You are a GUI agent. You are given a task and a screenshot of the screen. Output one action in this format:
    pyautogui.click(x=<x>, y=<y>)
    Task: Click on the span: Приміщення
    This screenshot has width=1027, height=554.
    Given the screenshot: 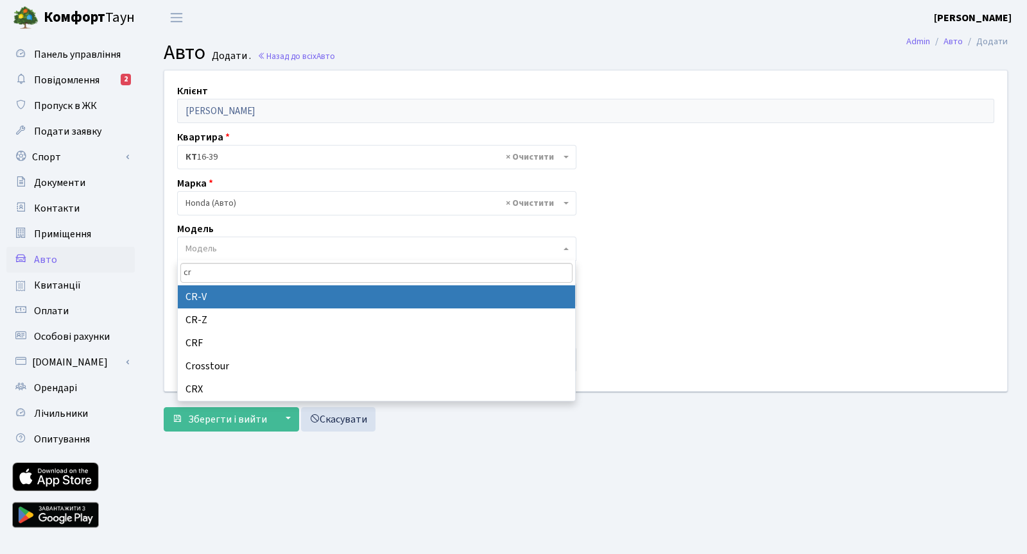 What is the action you would take?
    pyautogui.click(x=62, y=234)
    